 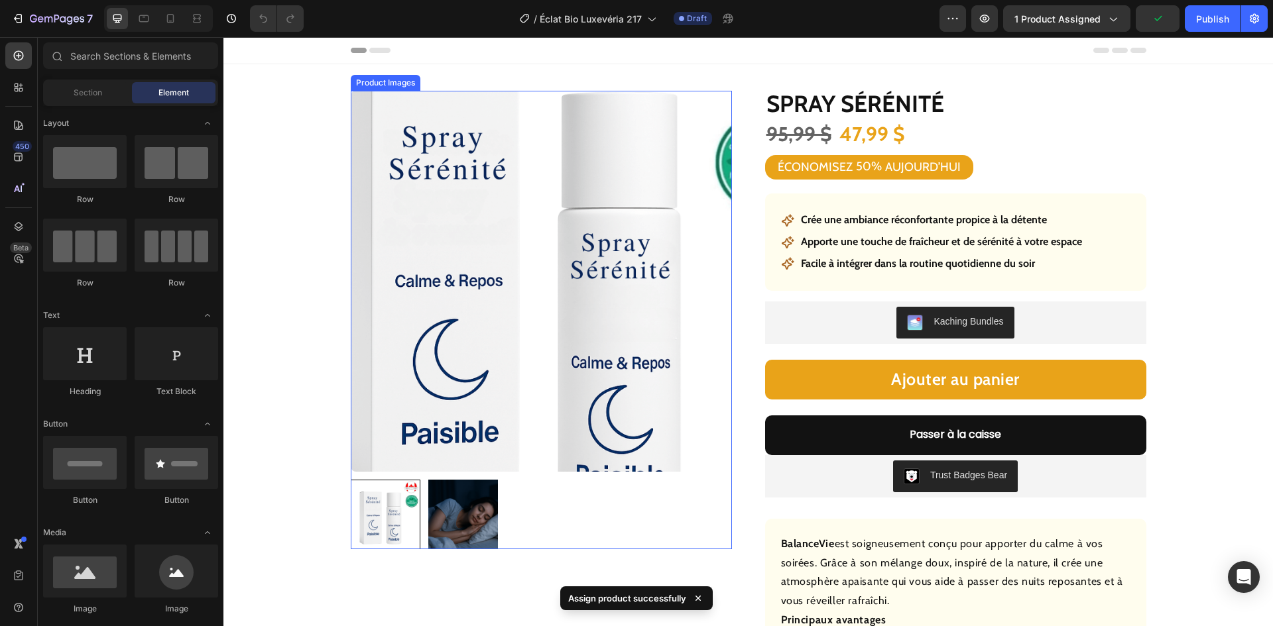 I want to click on button: 7, so click(x=52, y=19).